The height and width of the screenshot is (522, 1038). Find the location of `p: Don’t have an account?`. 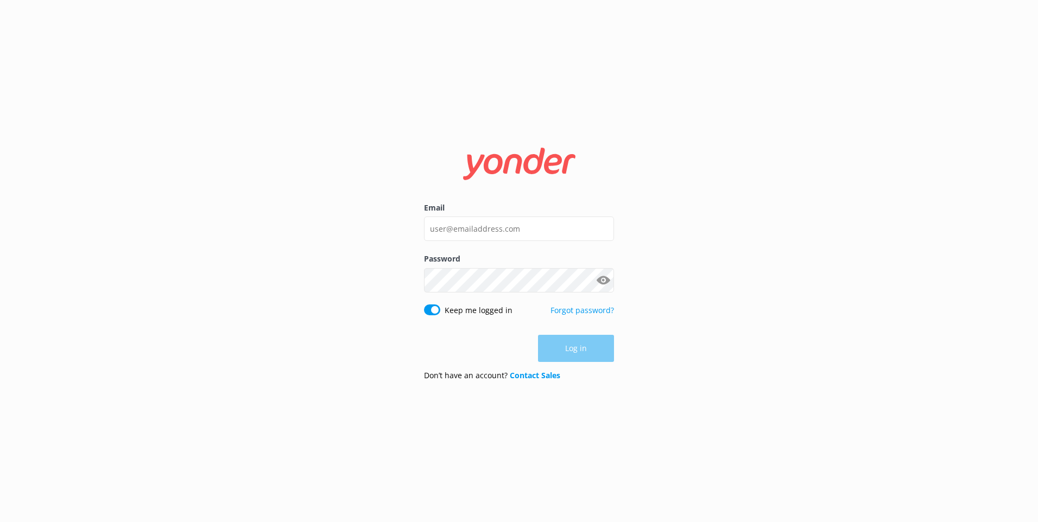

p: Don’t have an account? is located at coordinates (492, 376).